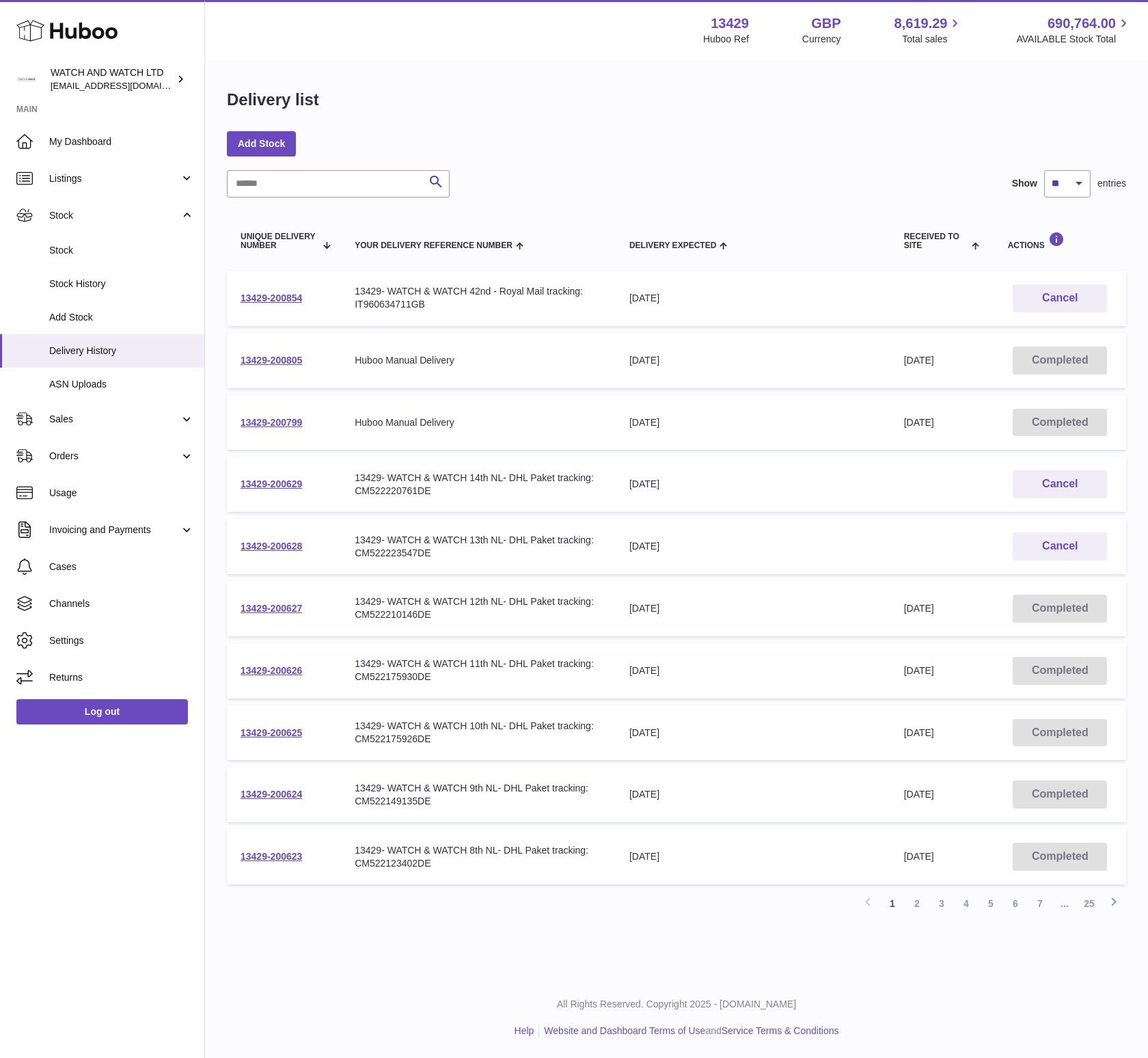 This screenshot has width=1148, height=1058. Describe the element at coordinates (478, 547) in the screenshot. I see `div: 13429- WATCH & WATCH 13th NL- DHL Paket tracking: CM522223547DE` at that location.